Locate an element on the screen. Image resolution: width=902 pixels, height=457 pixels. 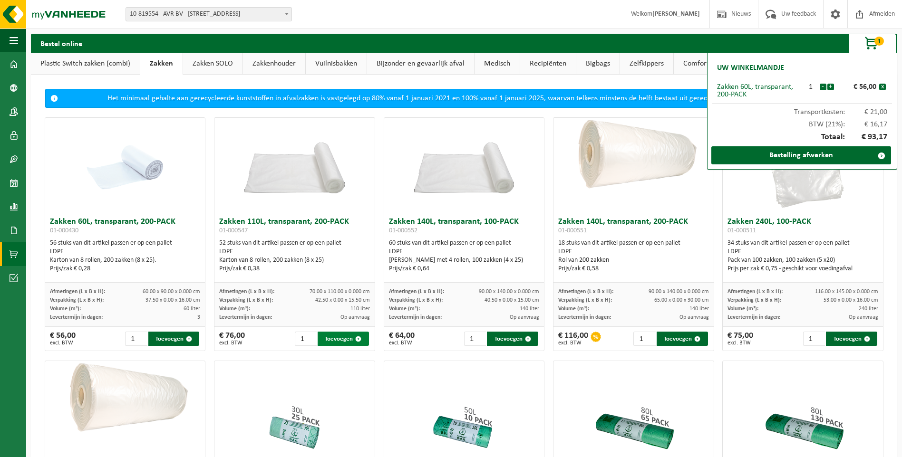
span: 65.00 x 0.00 x 30.00 cm is located at coordinates (681, 300).